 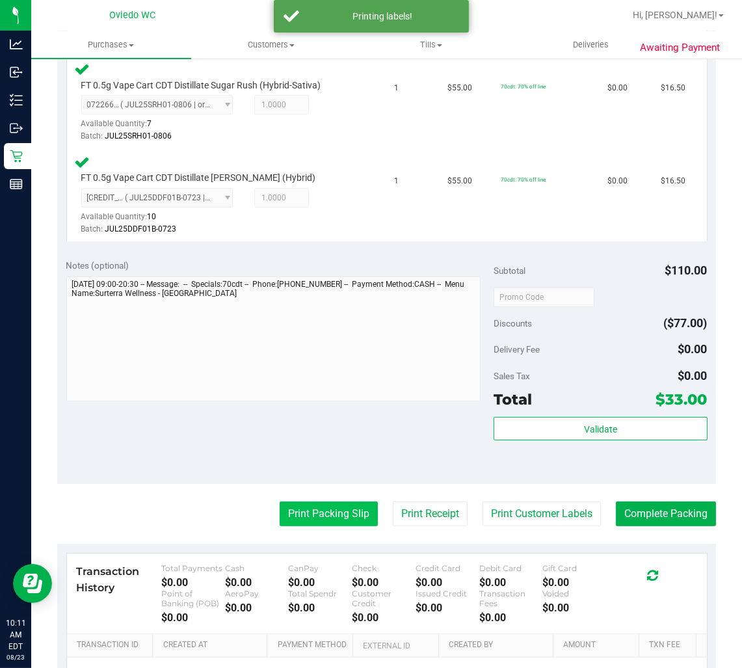 I want to click on span: ($77.00), so click(x=686, y=323).